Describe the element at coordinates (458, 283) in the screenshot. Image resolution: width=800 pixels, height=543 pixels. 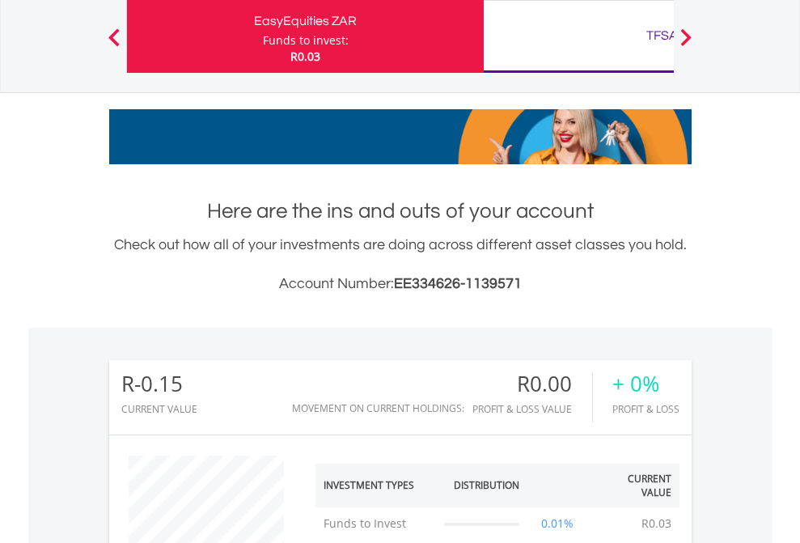
I see `span: EE334626-1139571` at that location.